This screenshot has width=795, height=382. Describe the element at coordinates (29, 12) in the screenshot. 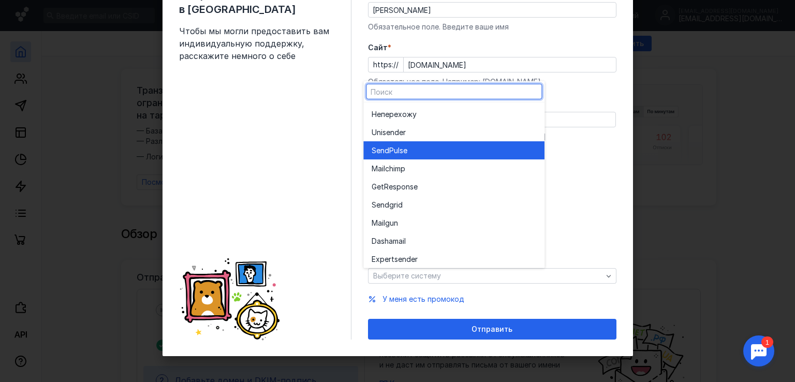

I see `div: 1` at that location.